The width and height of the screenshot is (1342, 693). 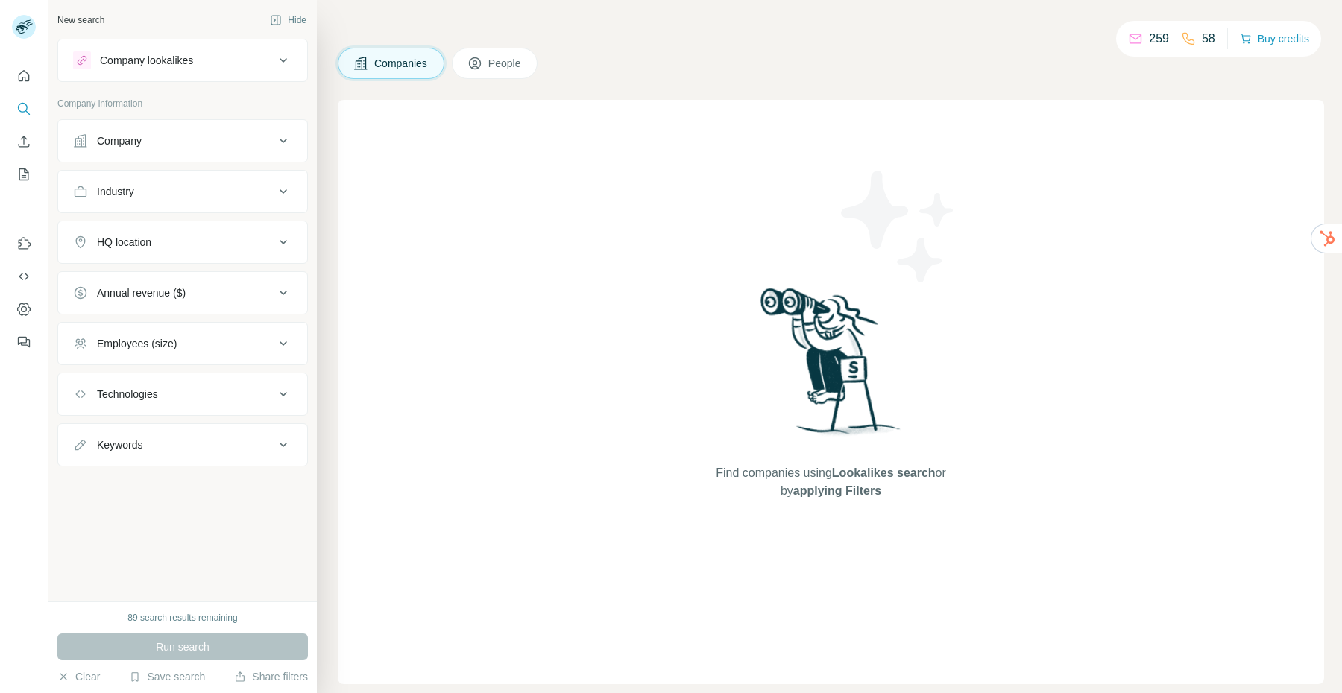 I want to click on button: Keywords, so click(x=183, y=445).